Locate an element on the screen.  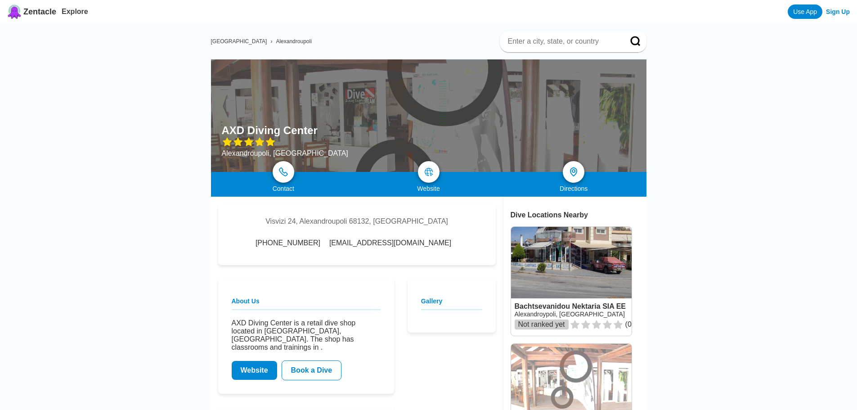
a: Website is located at coordinates (254, 370).